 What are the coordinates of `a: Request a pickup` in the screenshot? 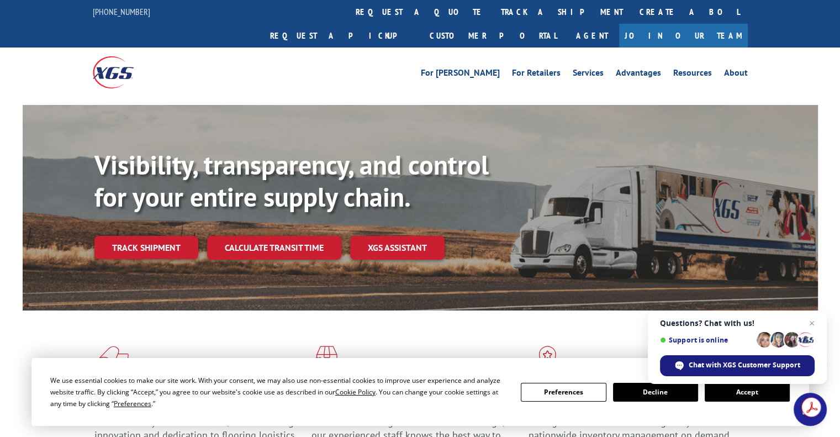 It's located at (341, 35).